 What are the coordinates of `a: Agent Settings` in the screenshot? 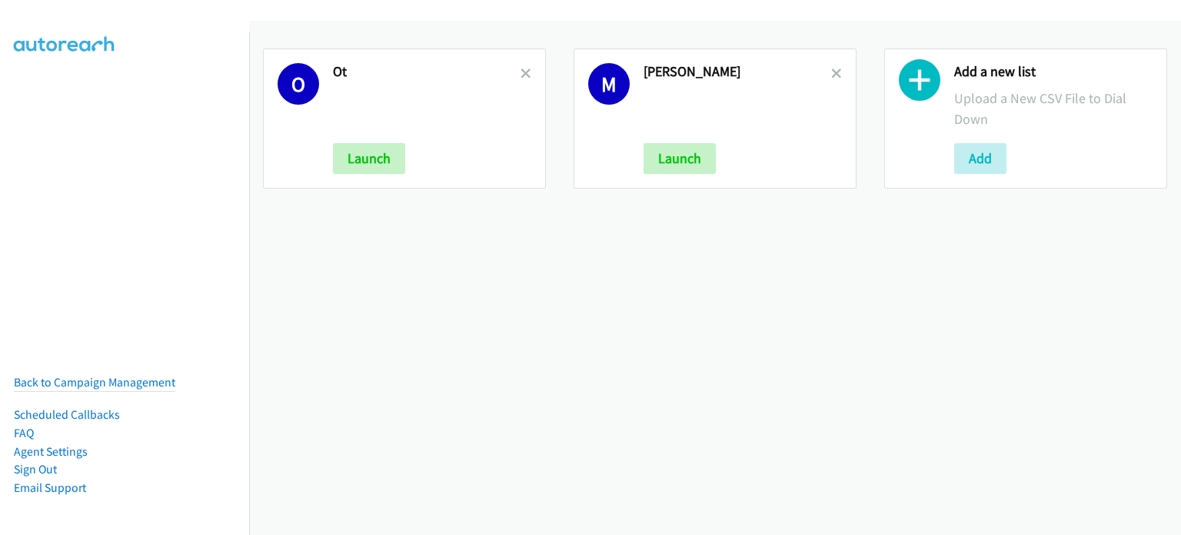 It's located at (51, 451).